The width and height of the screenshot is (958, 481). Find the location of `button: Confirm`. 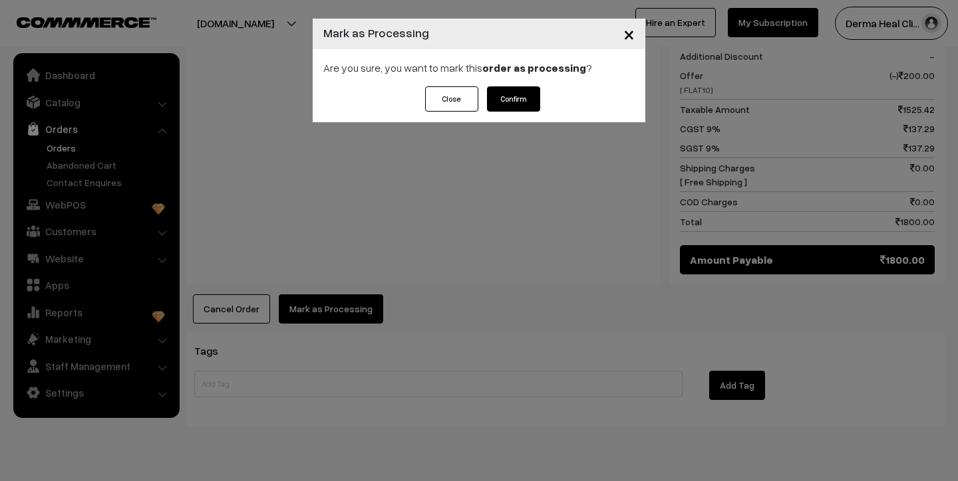

button: Confirm is located at coordinates (513, 99).